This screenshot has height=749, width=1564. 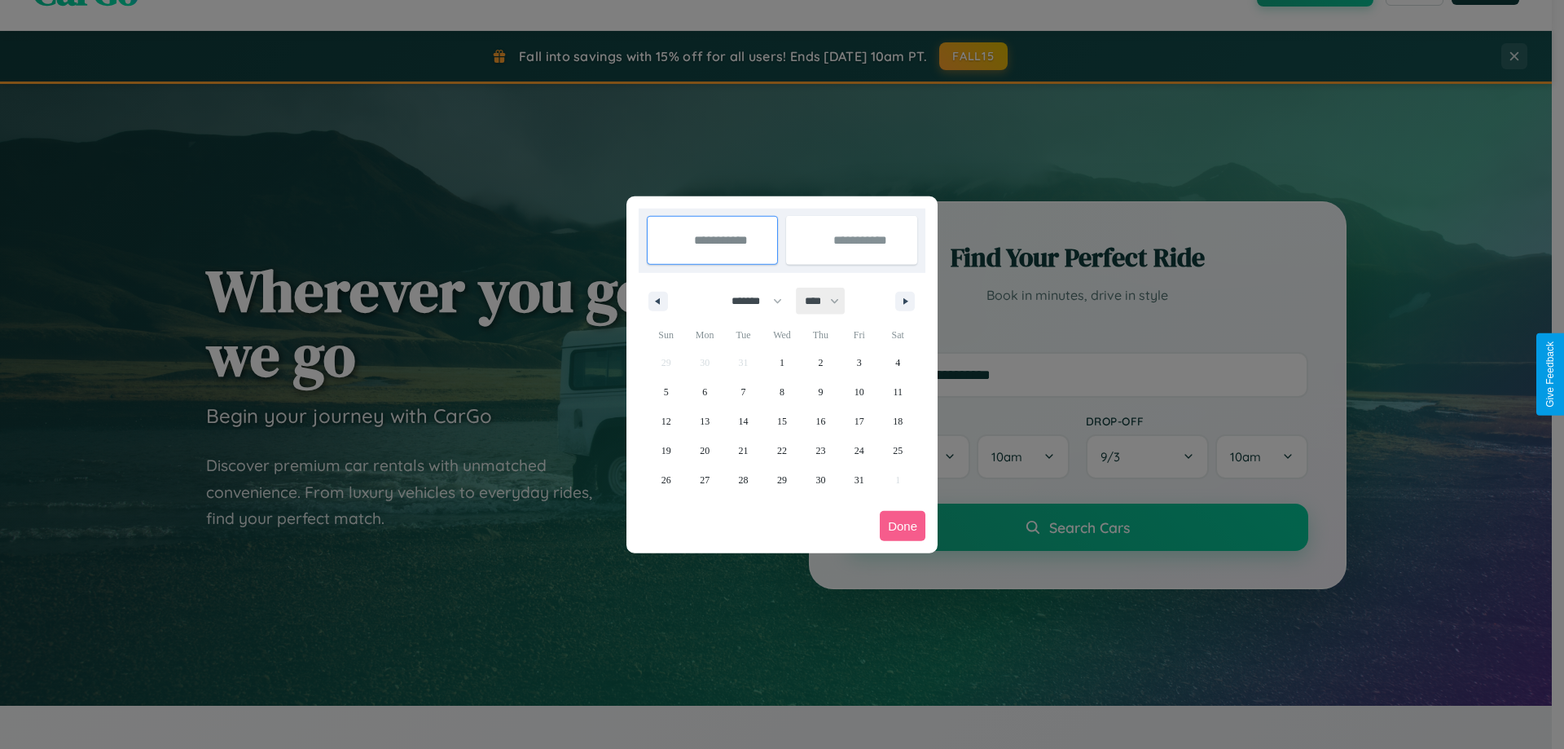 What do you see at coordinates (820, 451) in the screenshot?
I see `span: 23` at bounding box center [820, 451].